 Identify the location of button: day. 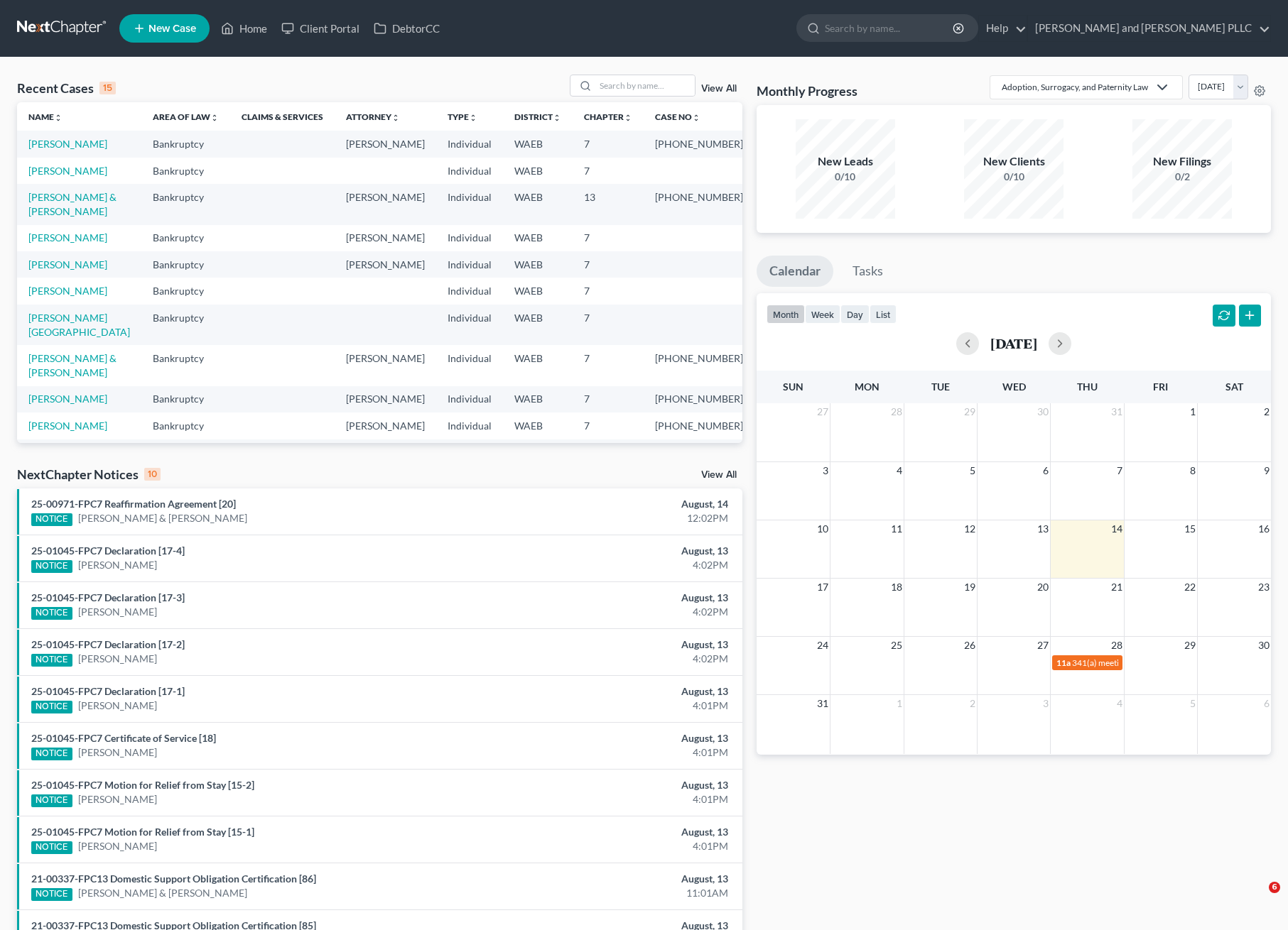
(854, 314).